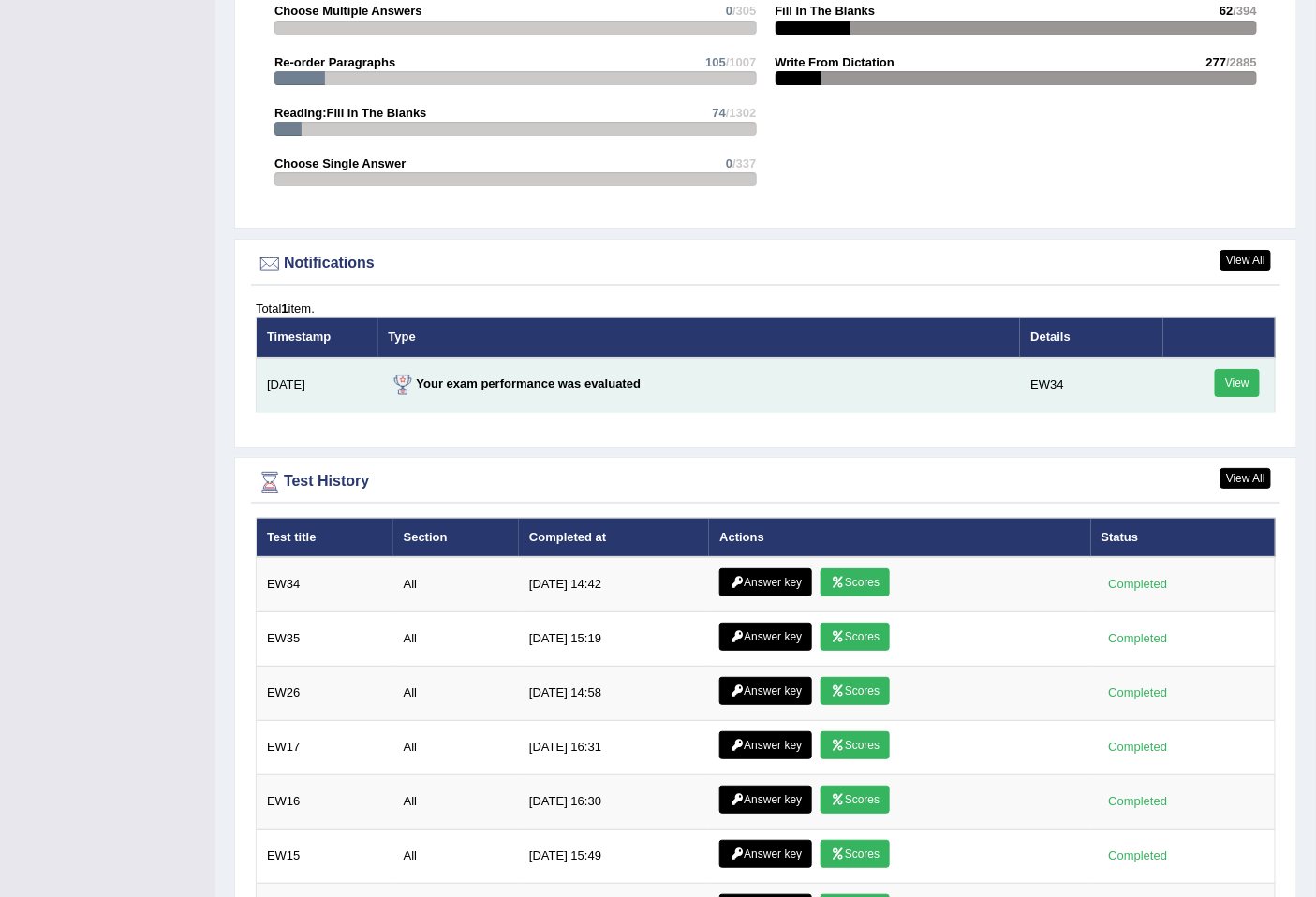 The image size is (1316, 897). I want to click on th: Completed at, so click(614, 538).